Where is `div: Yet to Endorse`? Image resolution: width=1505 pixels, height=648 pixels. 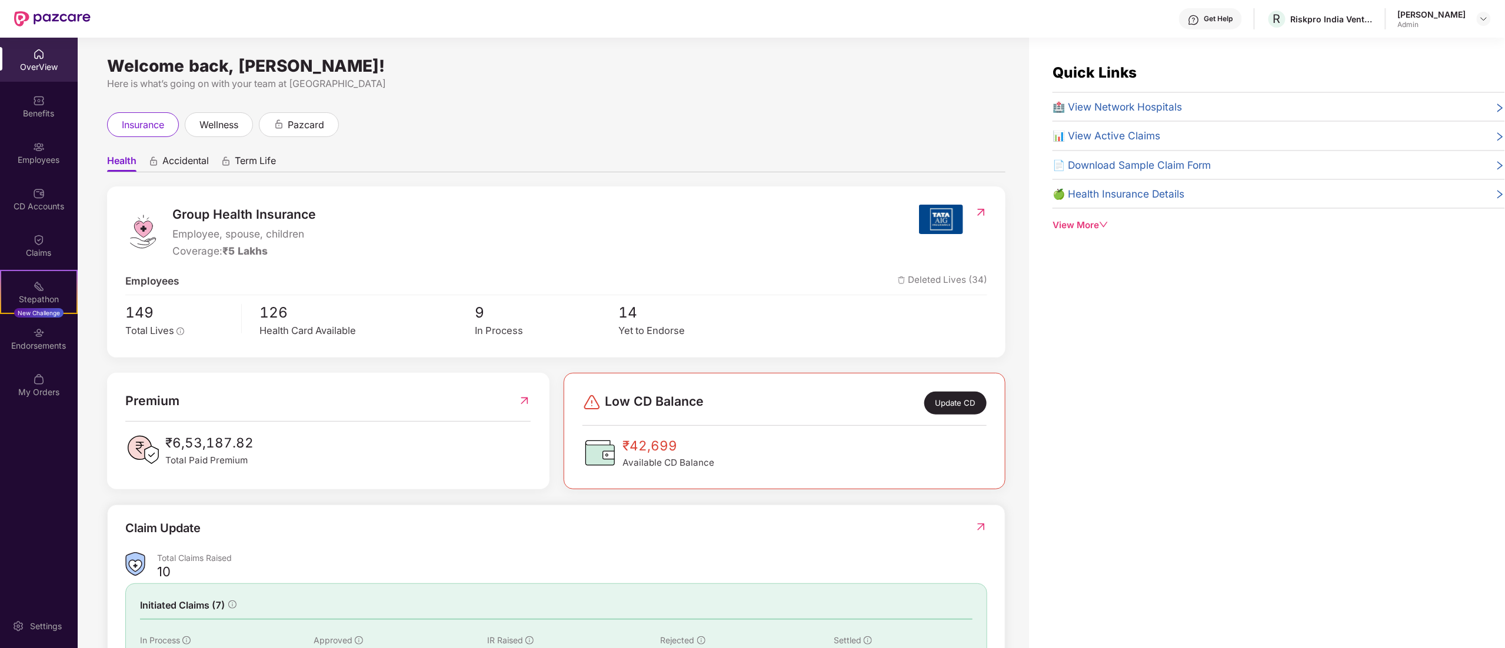 div: Yet to Endorse is located at coordinates (691, 331).